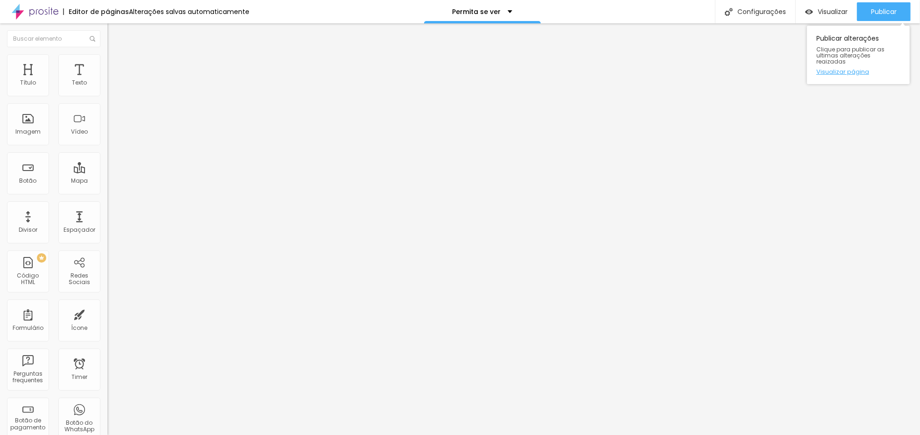 The image size is (920, 435). I want to click on span: Clique para publicar as ultimas alterações reaizadas, so click(858, 56).